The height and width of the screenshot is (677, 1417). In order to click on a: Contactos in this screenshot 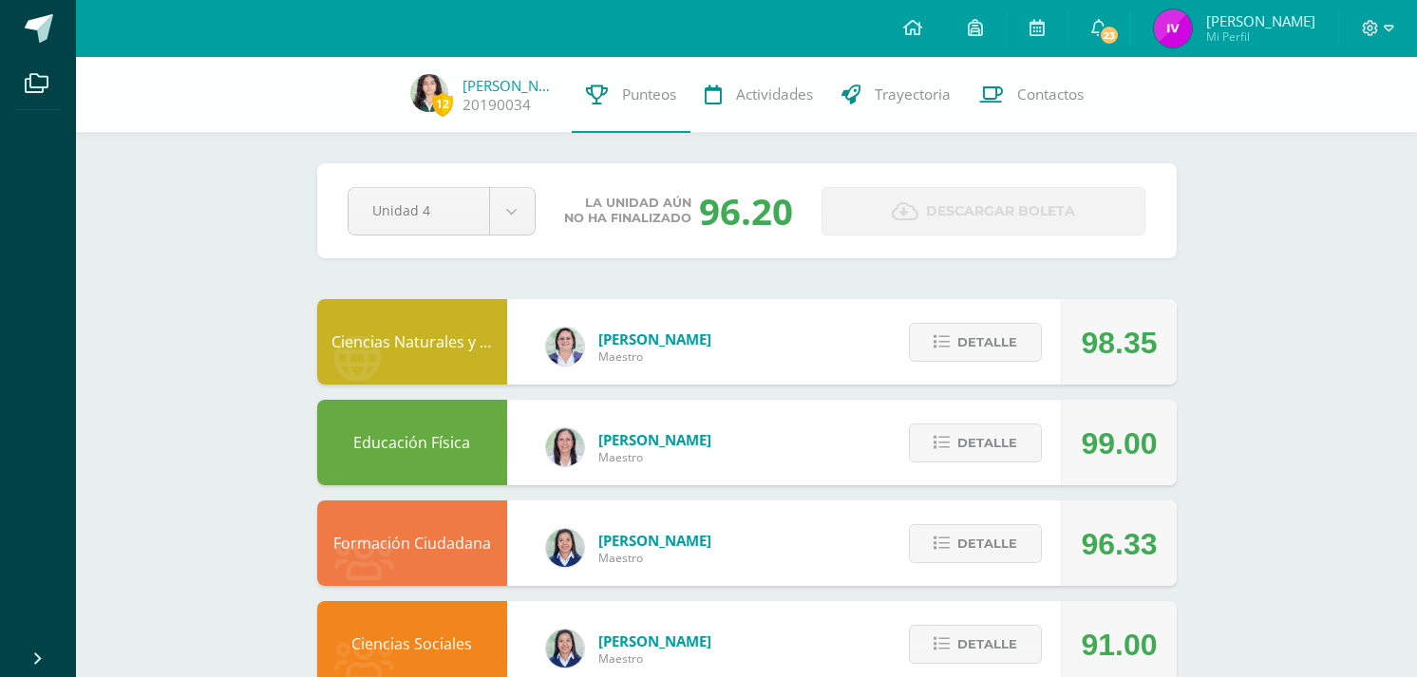, I will do `click(1032, 95)`.